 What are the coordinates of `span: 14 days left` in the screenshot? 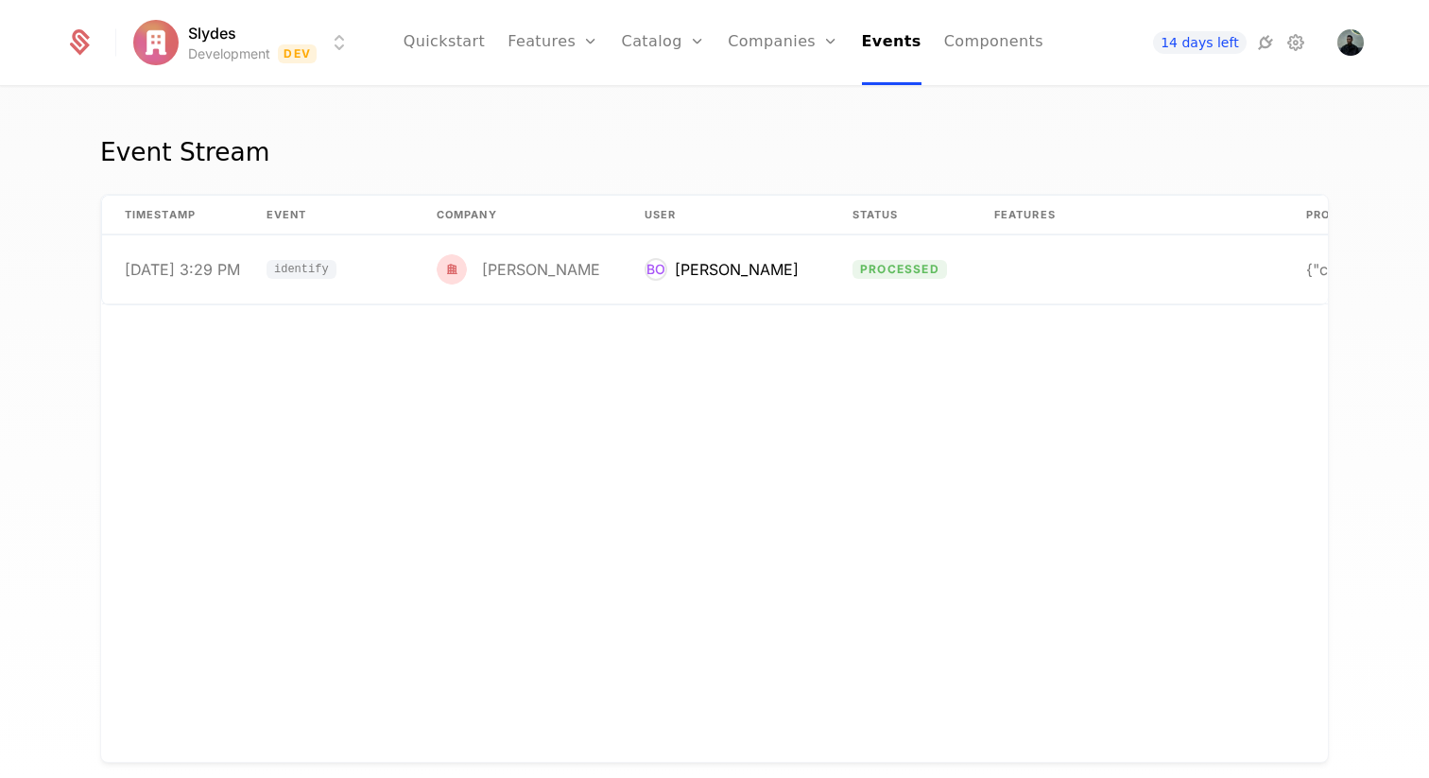 It's located at (1199, 43).